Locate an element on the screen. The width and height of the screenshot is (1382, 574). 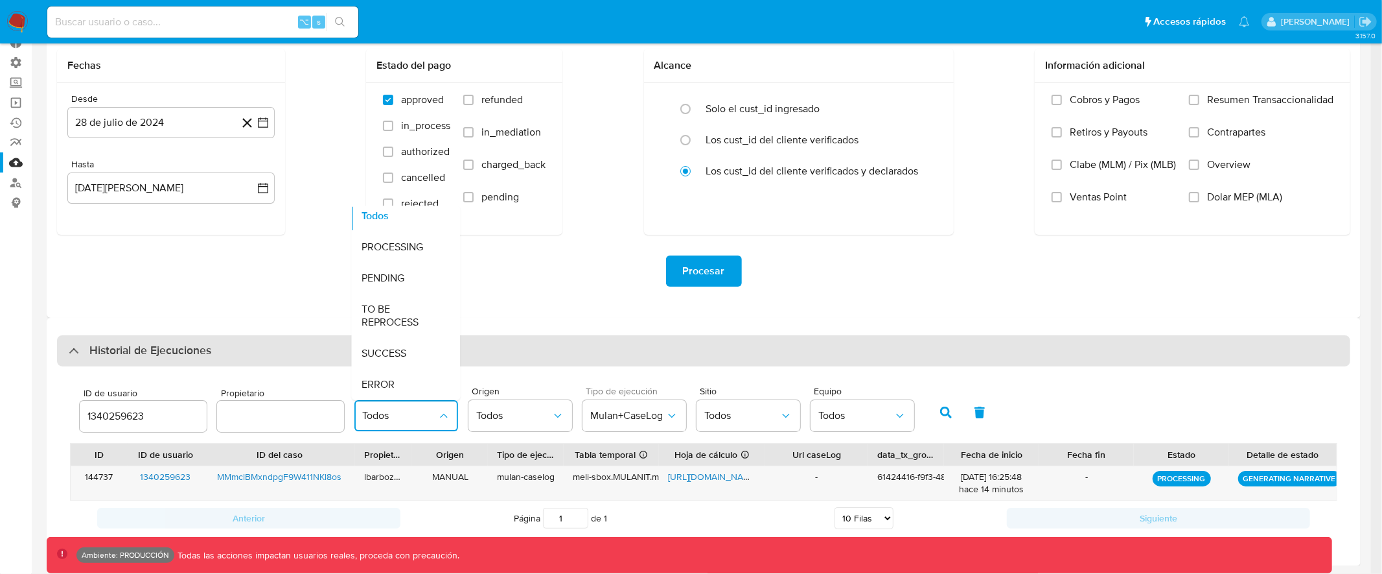
p: diego.assum@mercadolibre.com is located at coordinates (1317, 21).